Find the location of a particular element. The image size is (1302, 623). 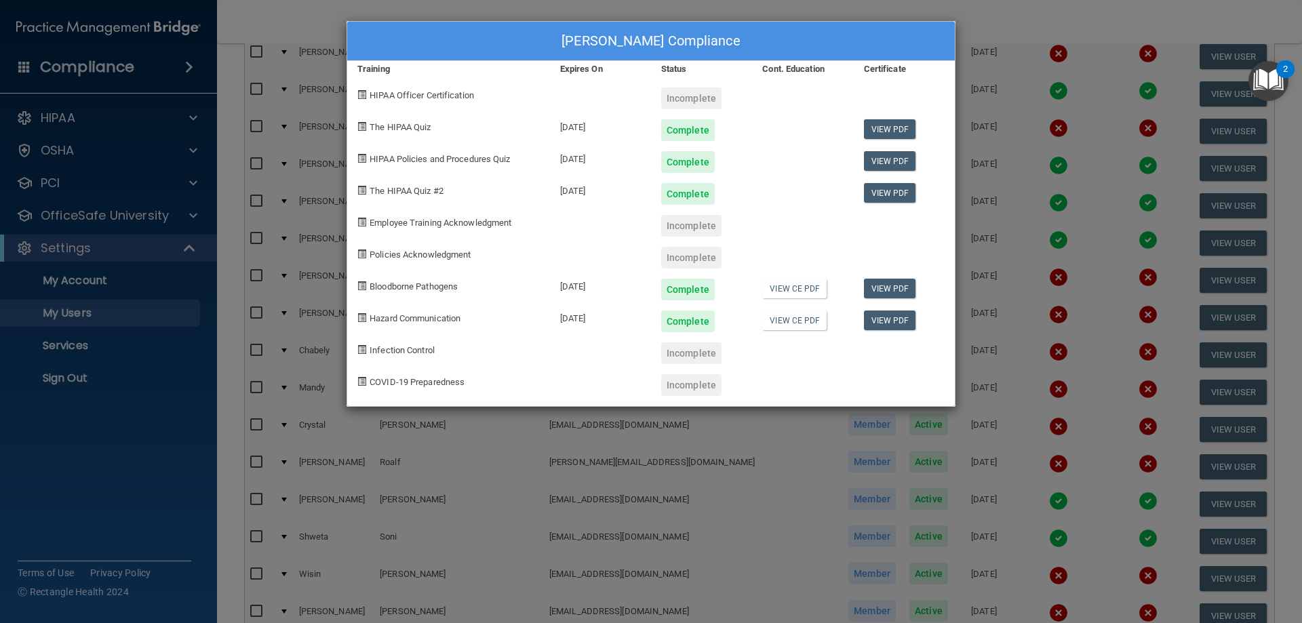

button: Open Resource Center, 2 new notifications is located at coordinates (1268, 81).